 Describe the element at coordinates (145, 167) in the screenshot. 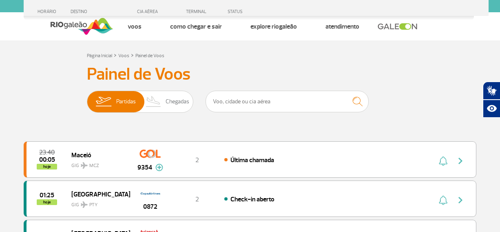

I see `span: 9354` at that location.